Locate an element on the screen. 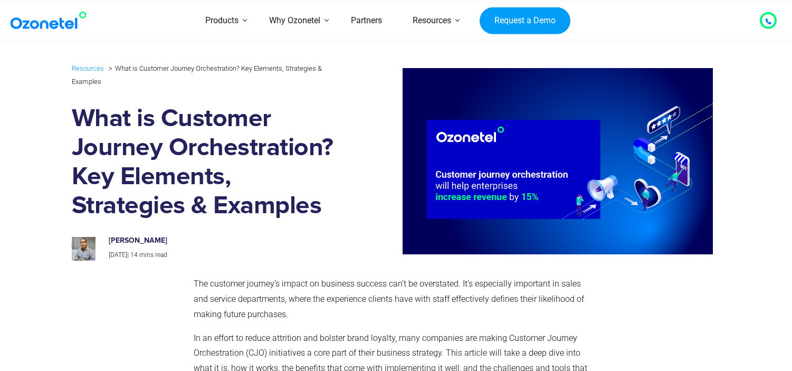 The height and width of the screenshot is (371, 792). a: Why Ozonetel is located at coordinates (295, 21).